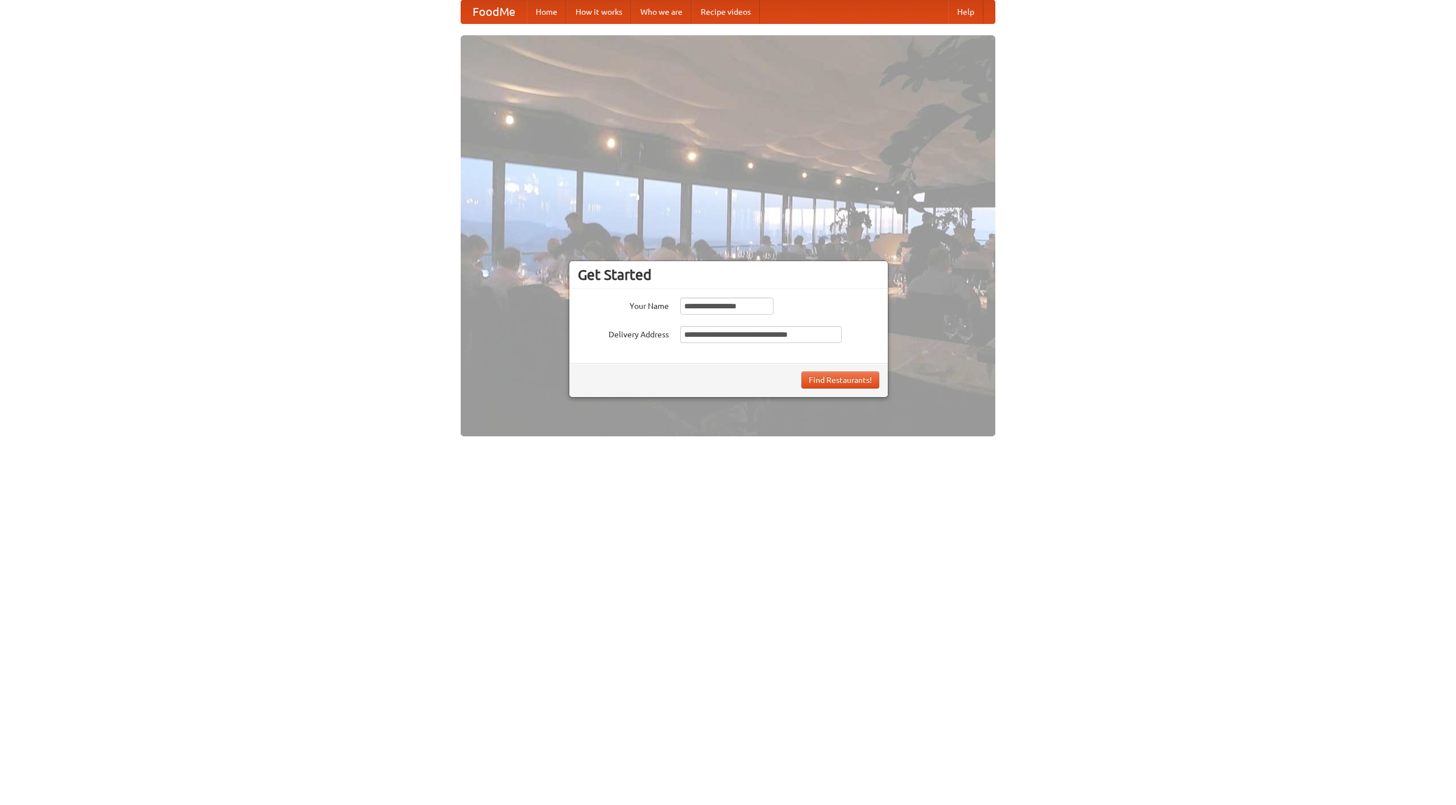 This screenshot has width=1456, height=805. What do you see at coordinates (599, 12) in the screenshot?
I see `a: How it works` at bounding box center [599, 12].